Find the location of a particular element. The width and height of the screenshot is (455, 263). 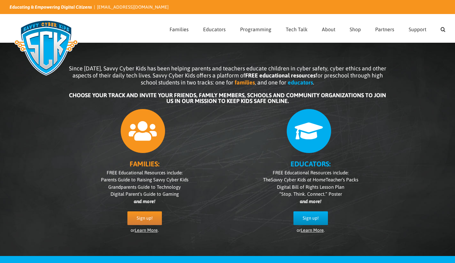

span: Digital Parent’s Guide to Gaming is located at coordinates (145, 194).